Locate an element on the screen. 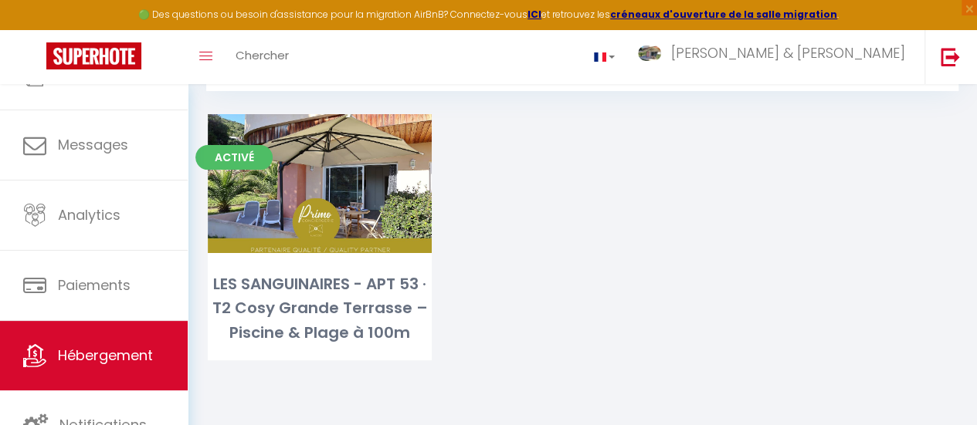  span: Messages is located at coordinates (93, 144).